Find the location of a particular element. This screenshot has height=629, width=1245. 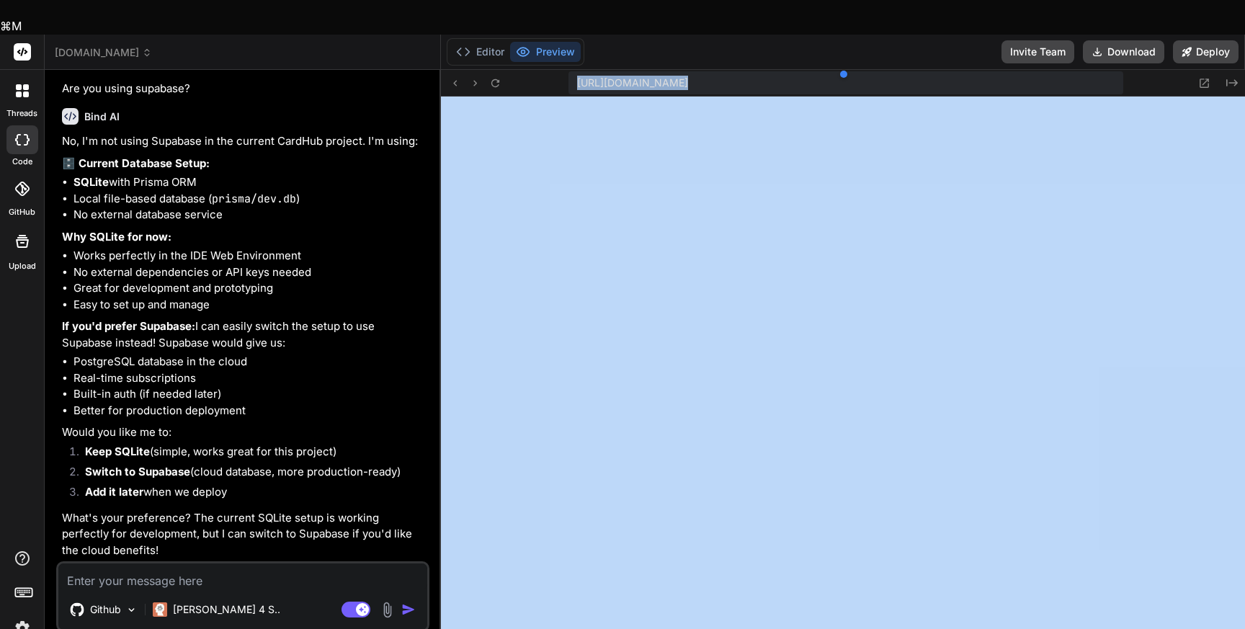

p: I can easily switch the setup to use Supabase instead! Supabase would give us: is located at coordinates (244, 334).